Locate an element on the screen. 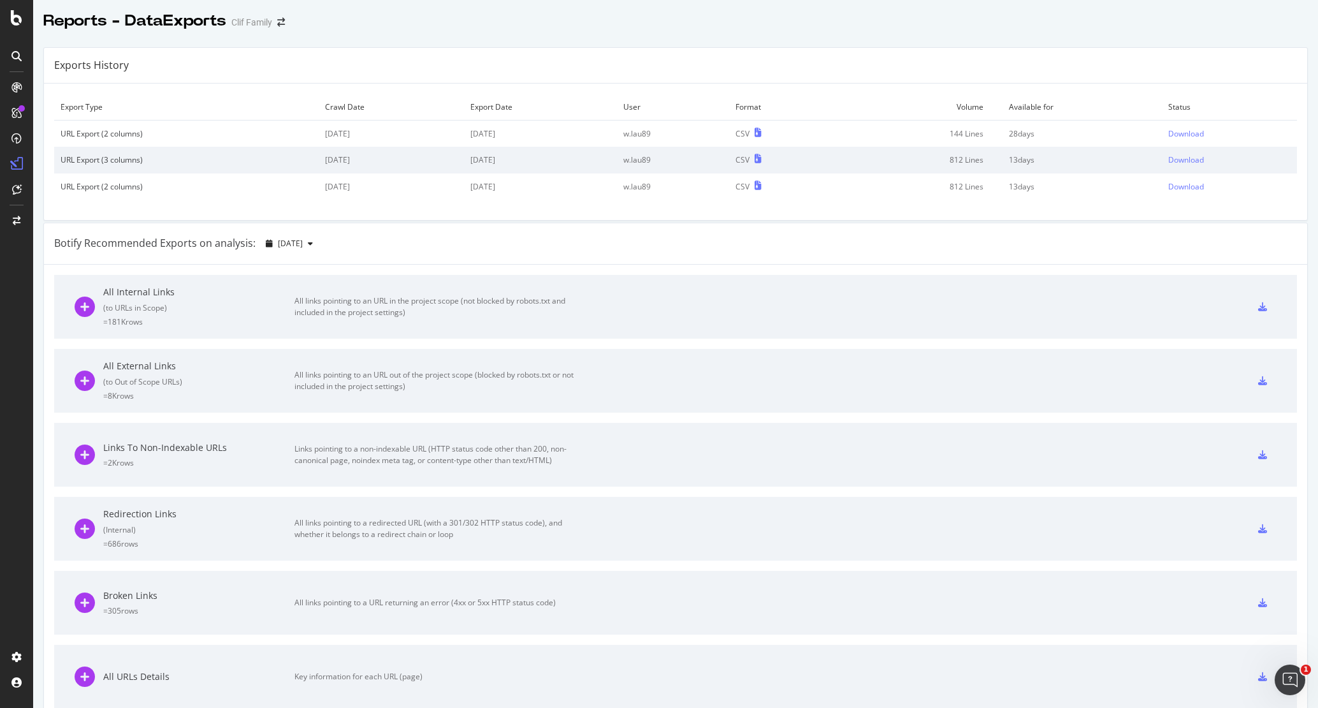 The width and height of the screenshot is (1318, 708). div: = 305 rows is located at coordinates (199, 610).